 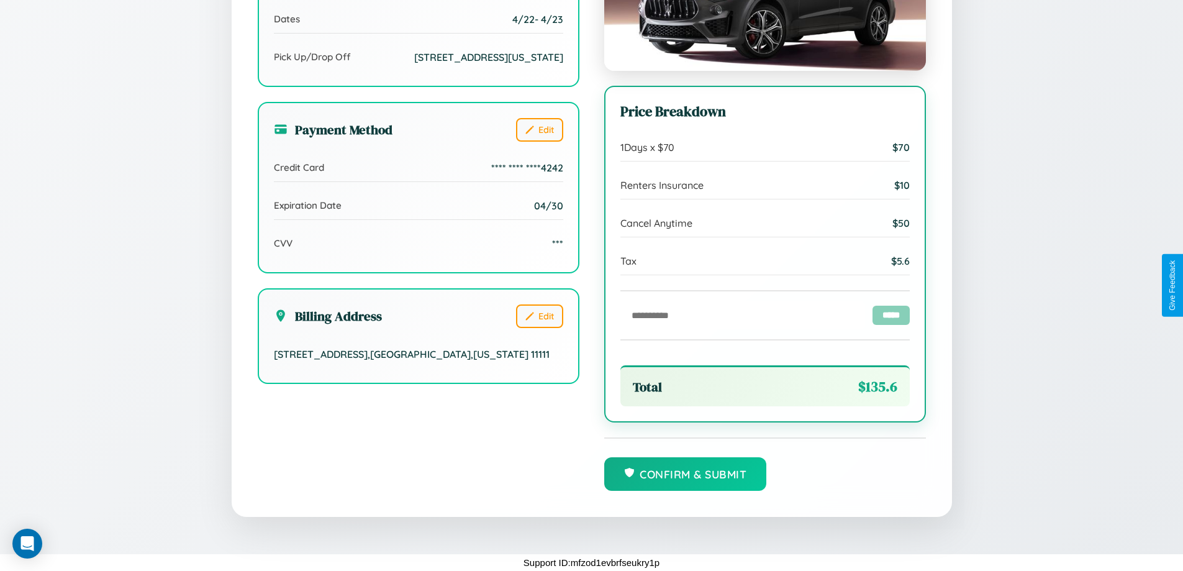 What do you see at coordinates (657, 223) in the screenshot?
I see `span: Cancel Anytime` at bounding box center [657, 223].